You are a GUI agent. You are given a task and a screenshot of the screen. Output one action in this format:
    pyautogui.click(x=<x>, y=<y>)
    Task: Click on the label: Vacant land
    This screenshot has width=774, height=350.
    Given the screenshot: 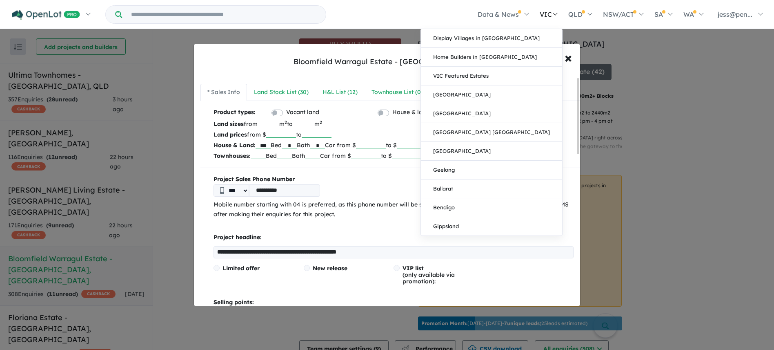 What is the action you would take?
    pyautogui.click(x=303, y=112)
    